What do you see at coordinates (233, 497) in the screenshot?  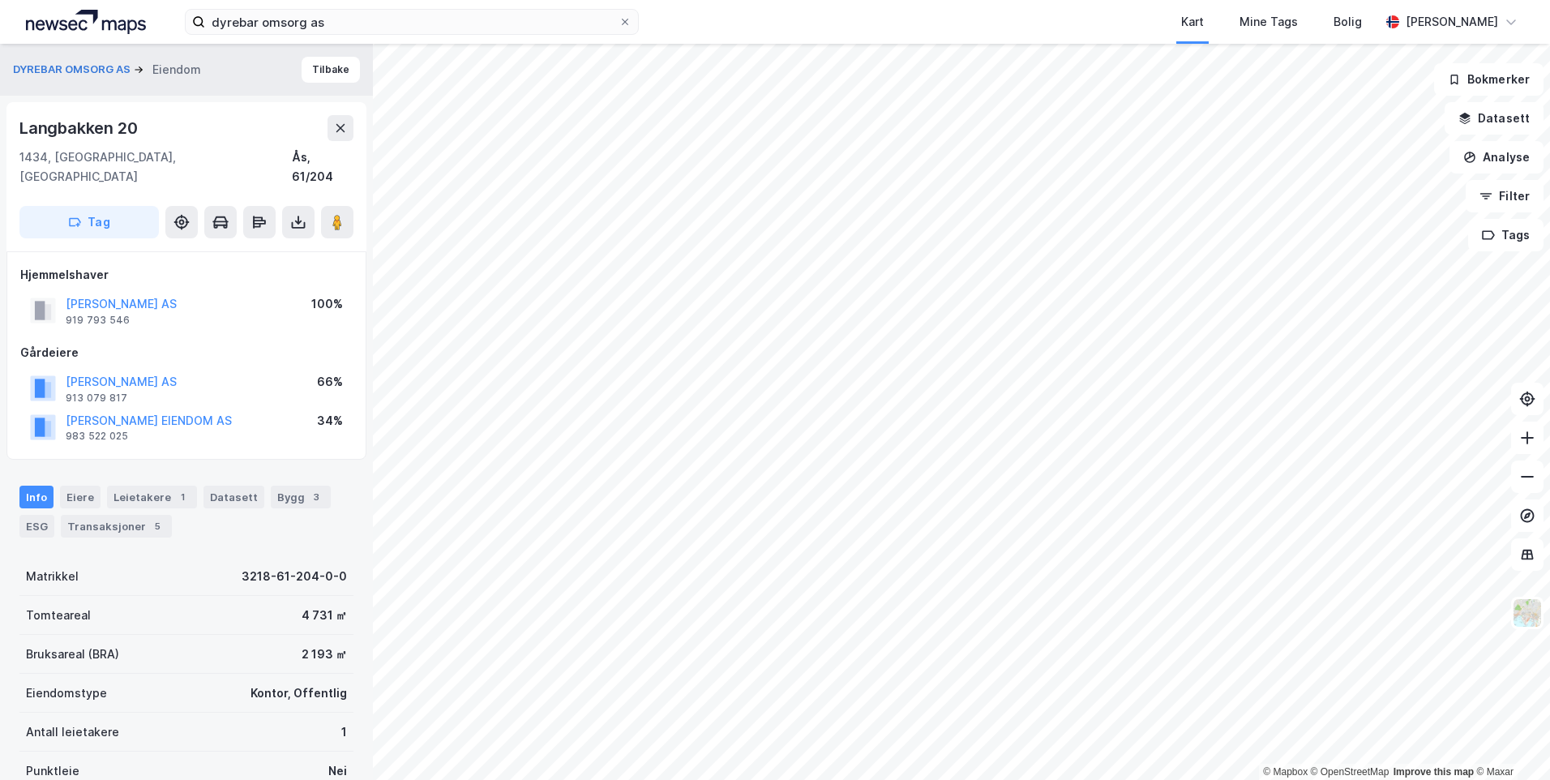 I see `div: Datasett` at bounding box center [233, 497].